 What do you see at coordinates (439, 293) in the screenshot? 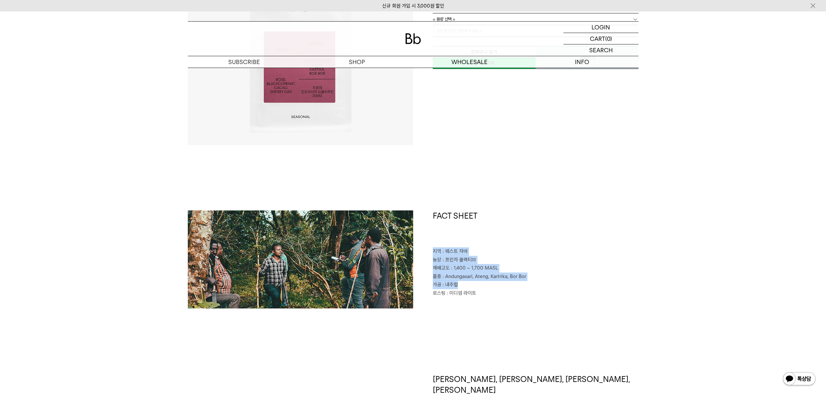
I see `span: 로스팅` at bounding box center [439, 293].